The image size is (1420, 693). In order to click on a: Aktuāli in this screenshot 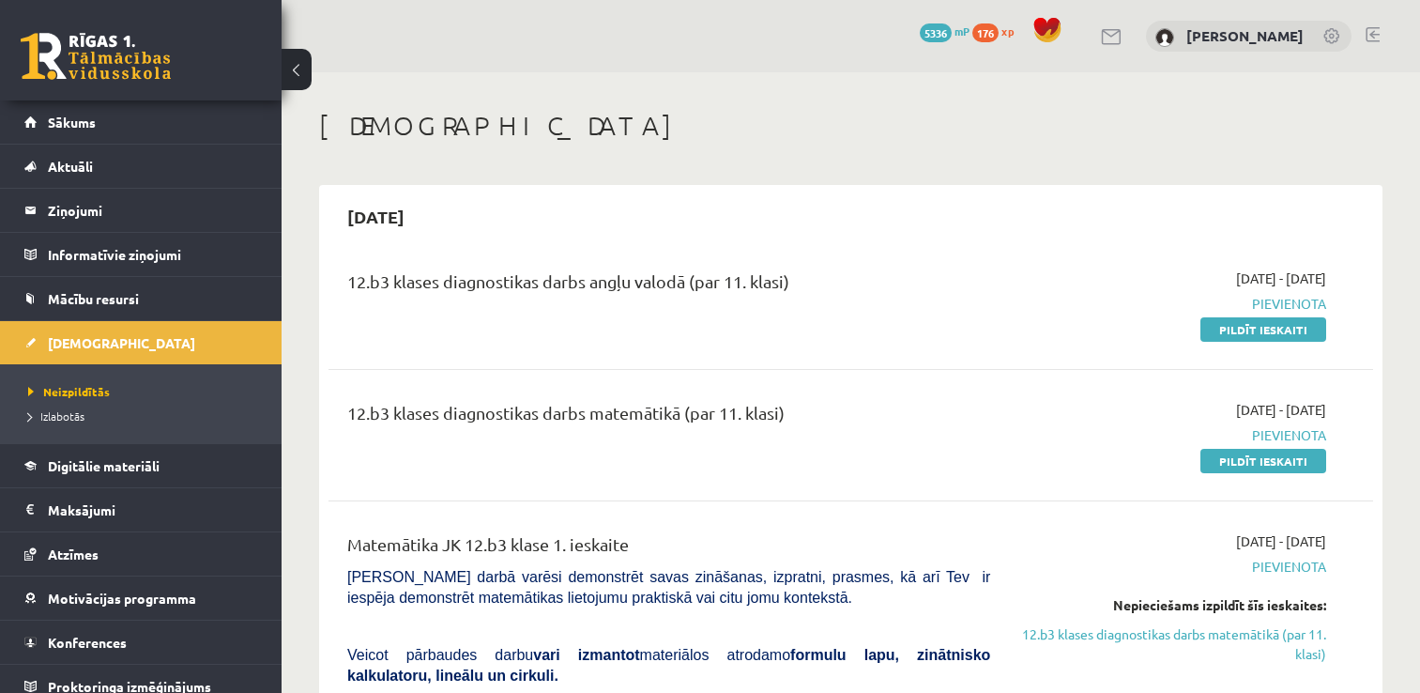, I will do `click(141, 166)`.